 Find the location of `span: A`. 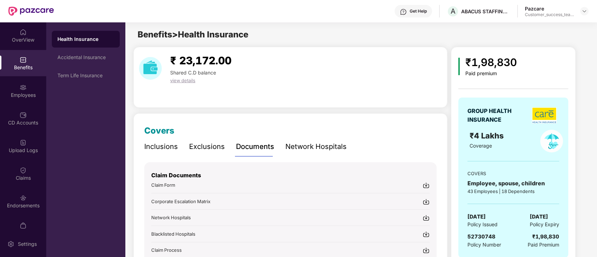

span: A is located at coordinates (453, 11).